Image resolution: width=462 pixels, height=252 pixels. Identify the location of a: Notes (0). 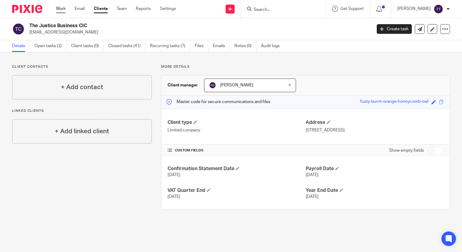
(245, 46).